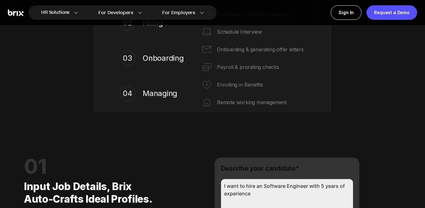  What do you see at coordinates (261, 84) in the screenshot?
I see `div: Enrolling in Benefits` at bounding box center [261, 84].